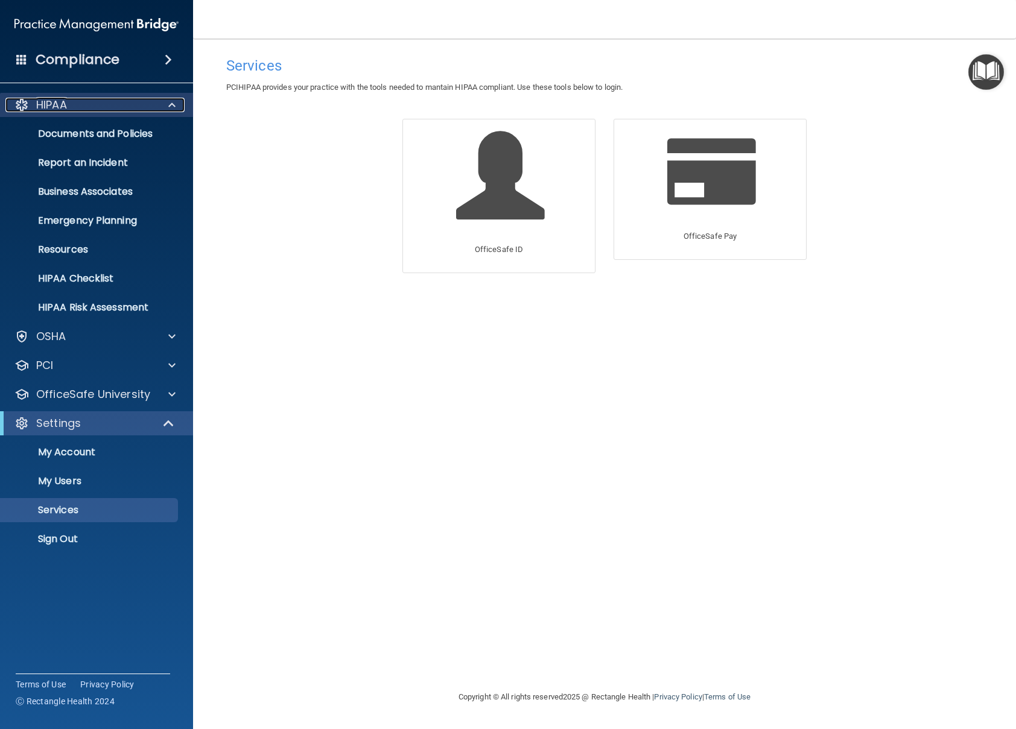 This screenshot has height=729, width=1016. Describe the element at coordinates (90, 510) in the screenshot. I see `p: Services` at that location.